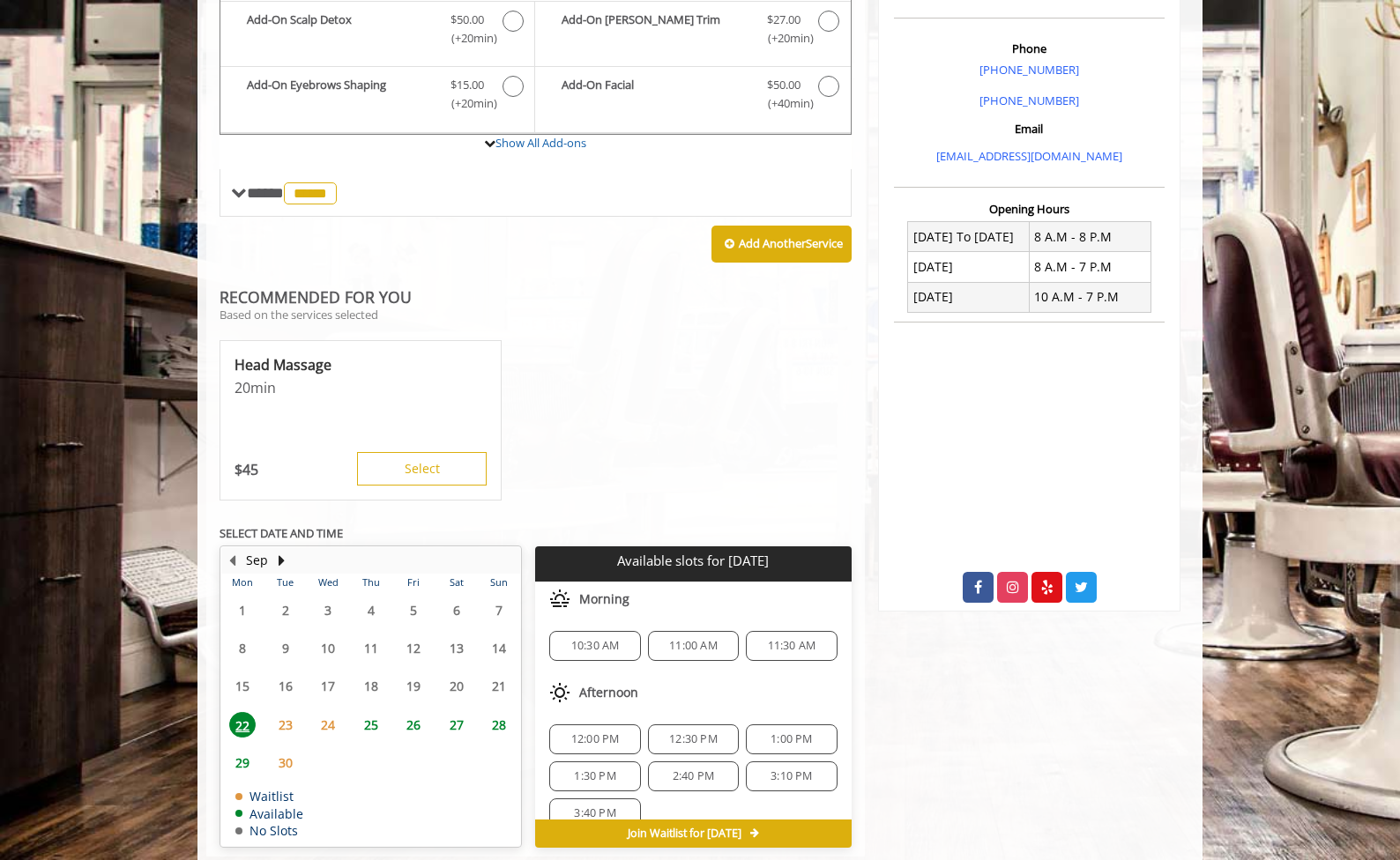  I want to click on span: 11:30 AM, so click(792, 646).